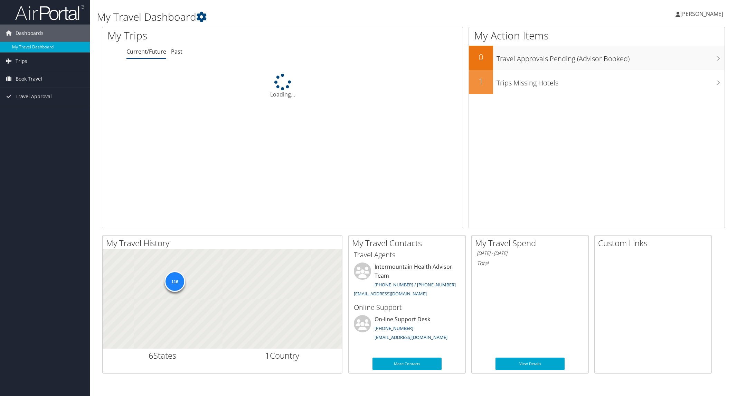 This screenshot has width=737, height=396. I want to click on h2: My Travel Spend, so click(532, 243).